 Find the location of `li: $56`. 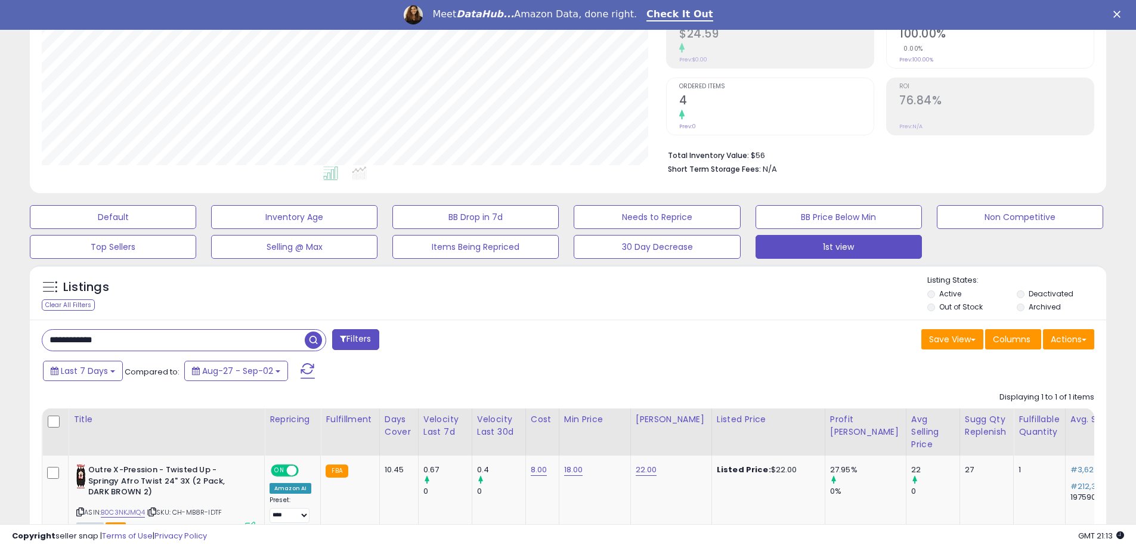

li: $56 is located at coordinates (877, 154).